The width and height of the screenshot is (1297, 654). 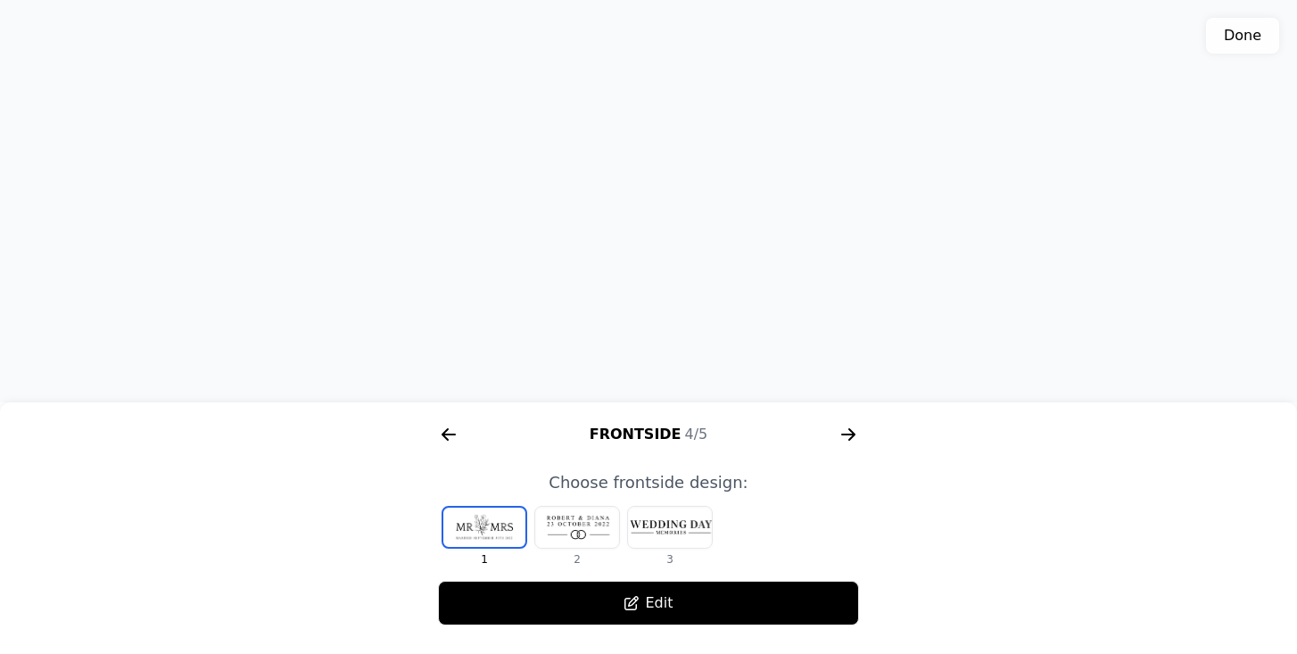 What do you see at coordinates (648, 603) in the screenshot?
I see `button: Edit` at bounding box center [648, 603].